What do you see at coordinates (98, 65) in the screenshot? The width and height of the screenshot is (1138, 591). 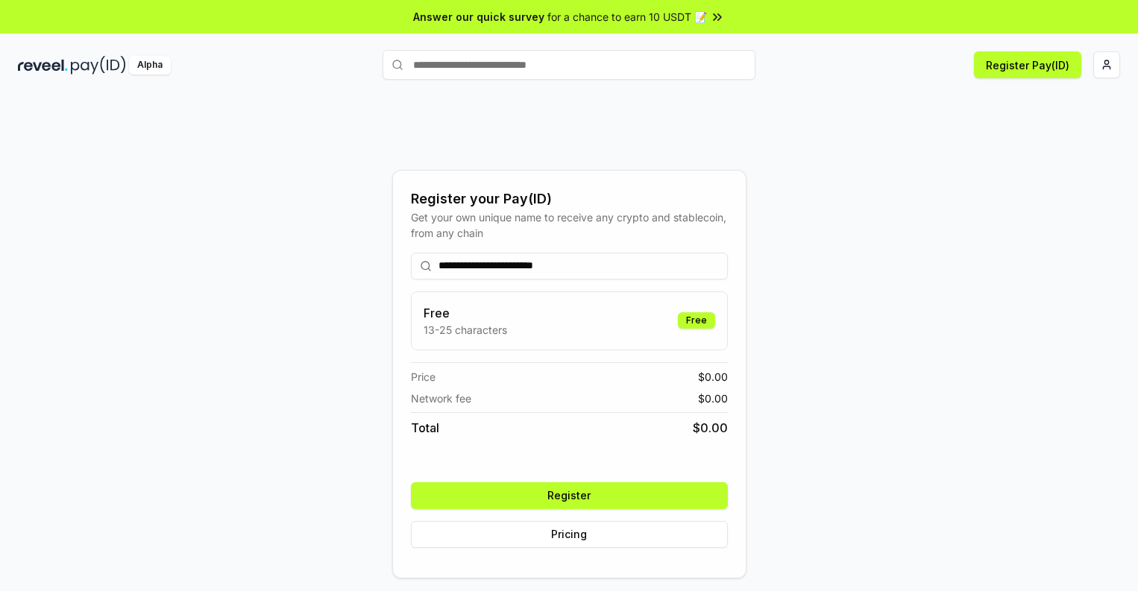 I see `img: pay_id` at bounding box center [98, 65].